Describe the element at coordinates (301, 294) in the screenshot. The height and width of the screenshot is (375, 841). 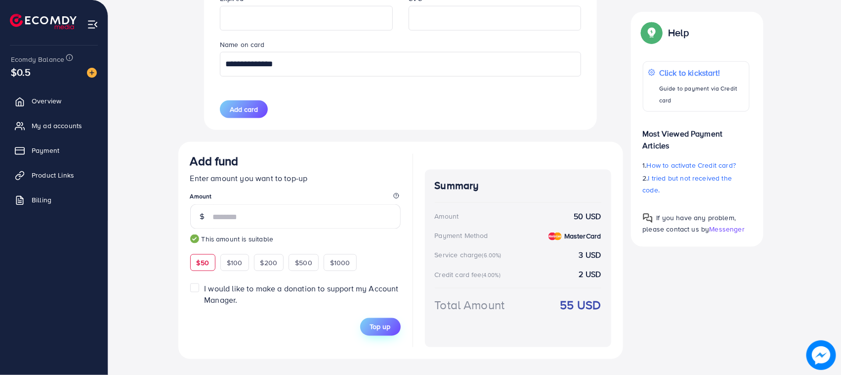
I see `span: I would like to make a donation to support my Account Manager.` at that location.